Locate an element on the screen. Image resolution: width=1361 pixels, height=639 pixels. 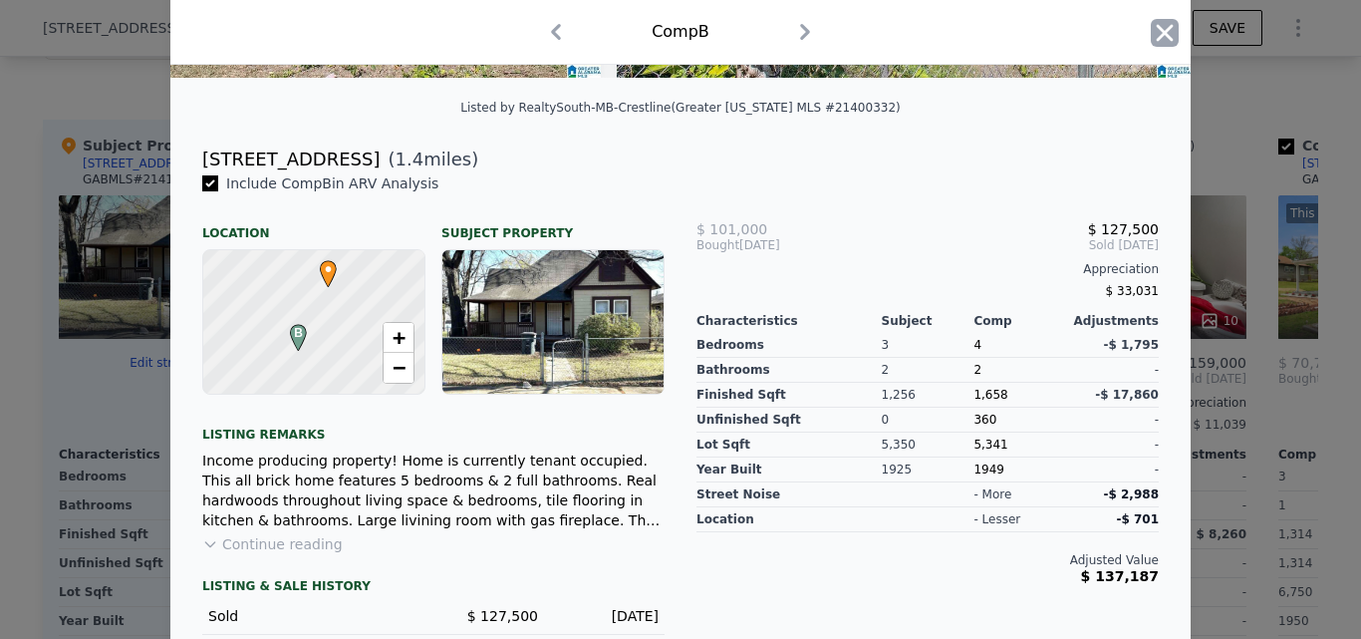
div: Subject Property is located at coordinates (553, 225).